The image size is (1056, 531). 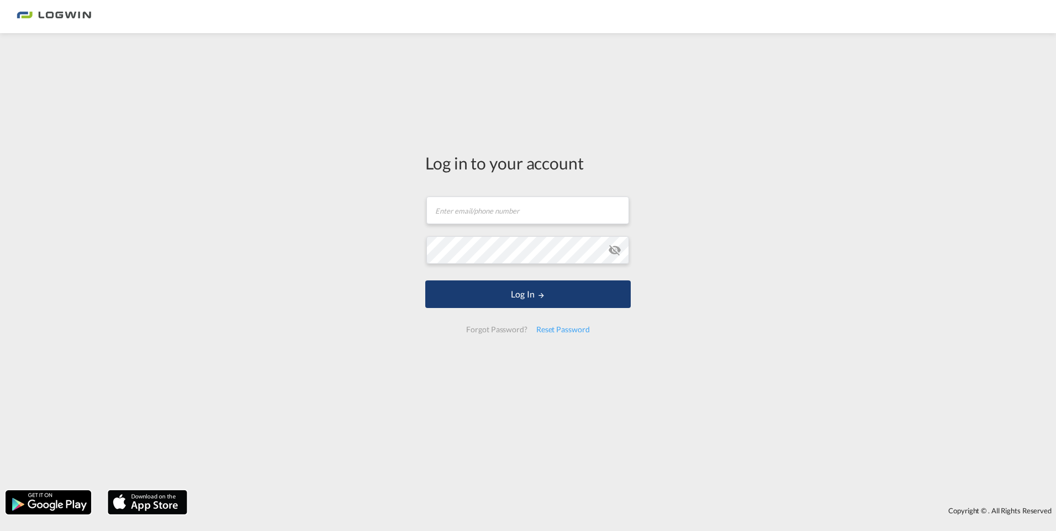 I want to click on div: Log in to your account, so click(x=528, y=163).